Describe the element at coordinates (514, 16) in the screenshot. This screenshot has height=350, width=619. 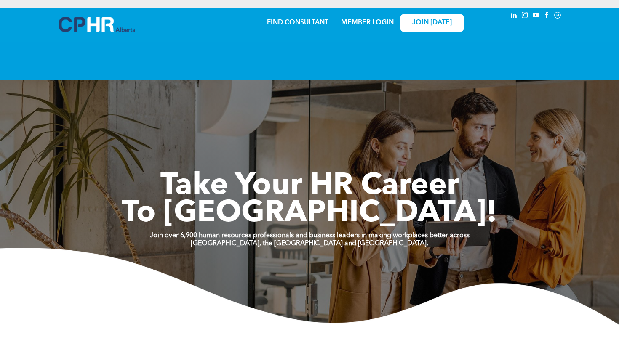
I see `a: linkedin` at that location.